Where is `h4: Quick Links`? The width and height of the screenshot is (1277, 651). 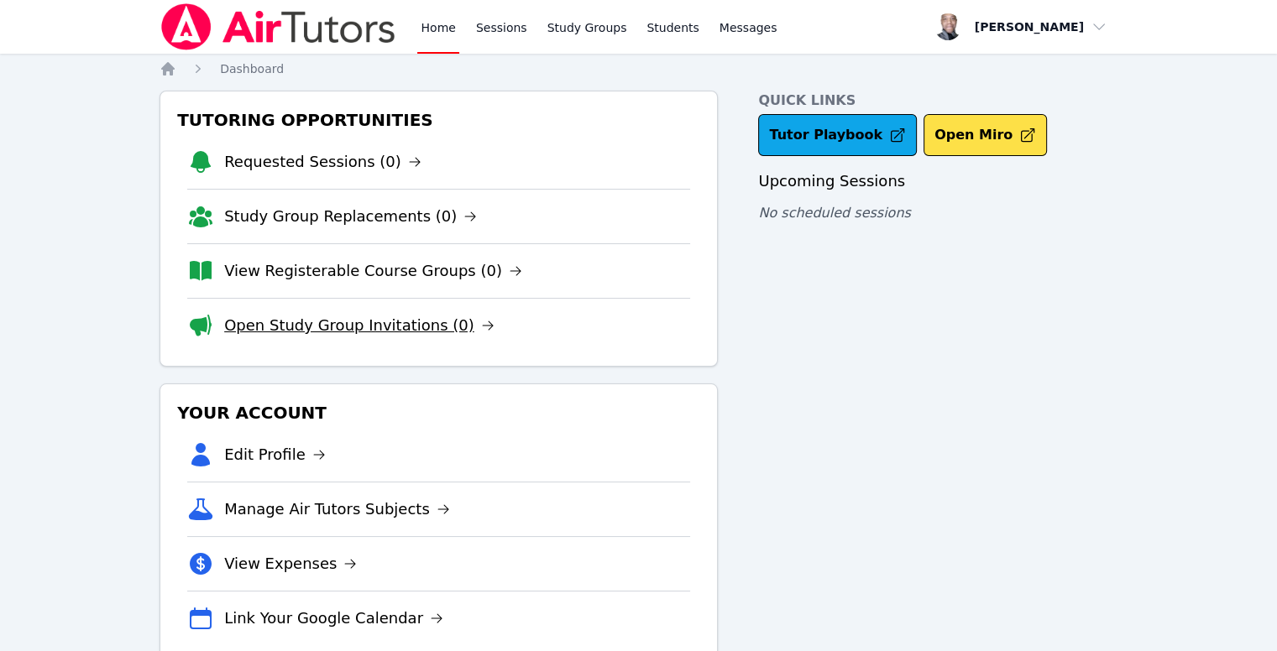
h4: Quick Links is located at coordinates (938, 101).